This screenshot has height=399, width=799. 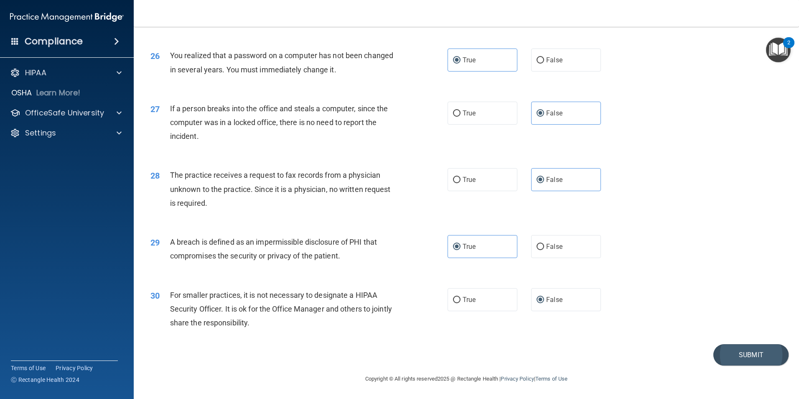 What do you see at coordinates (273, 249) in the screenshot?
I see `span: A breach is defined as an impermissible disclosure of PHI that compromises the security or privac...` at bounding box center [273, 249].